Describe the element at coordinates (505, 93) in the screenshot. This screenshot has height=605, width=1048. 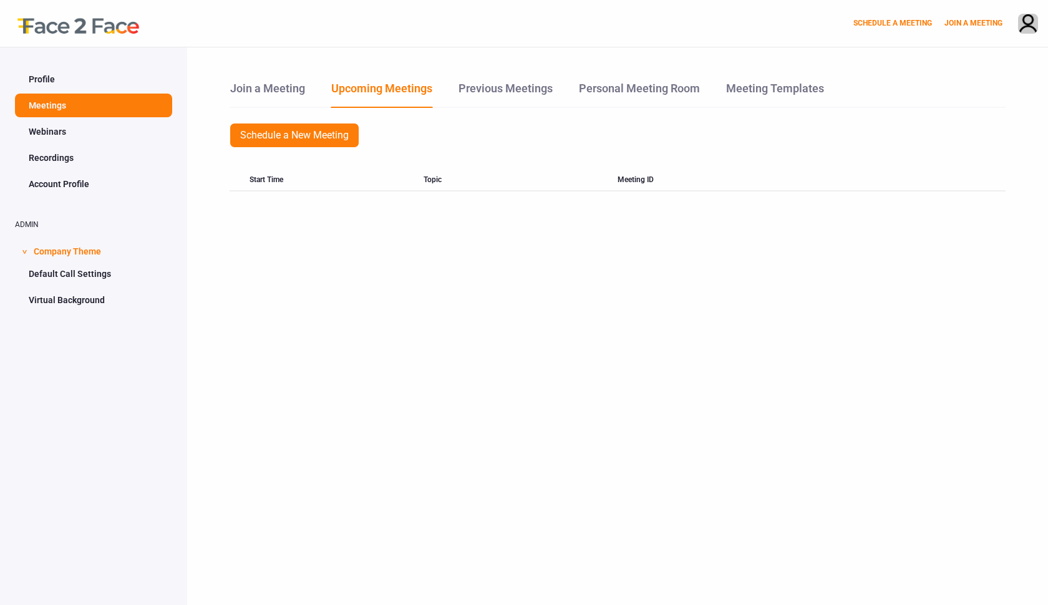
I see `a: Previous Meetings` at that location.